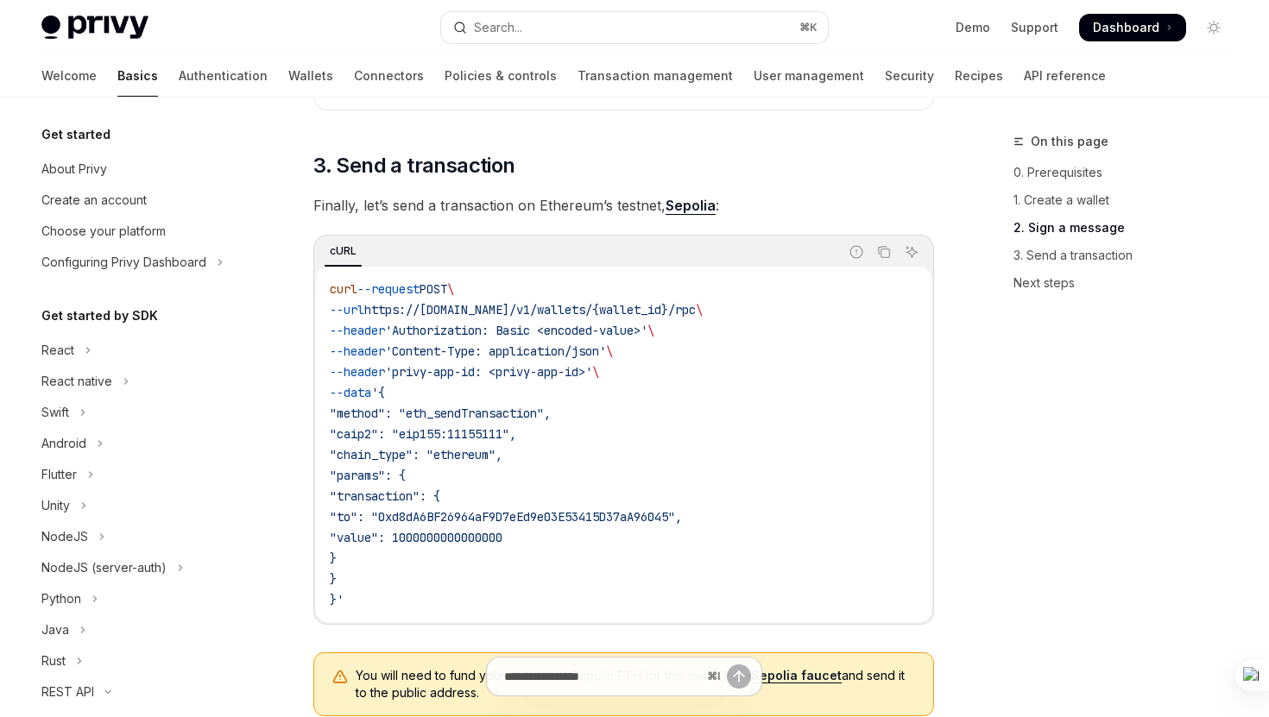 The image size is (1269, 717). What do you see at coordinates (138, 262) in the screenshot?
I see `button: Toggle Configuring Privy Dashboard section` at bounding box center [138, 262].